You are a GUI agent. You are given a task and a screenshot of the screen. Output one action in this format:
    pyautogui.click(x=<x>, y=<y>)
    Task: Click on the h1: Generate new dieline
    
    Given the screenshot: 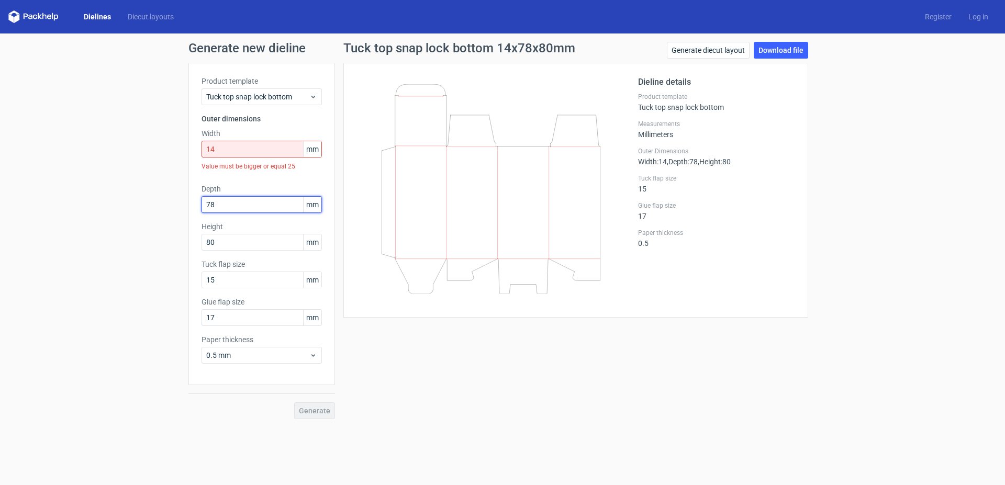 What is the action you would take?
    pyautogui.click(x=502, y=48)
    